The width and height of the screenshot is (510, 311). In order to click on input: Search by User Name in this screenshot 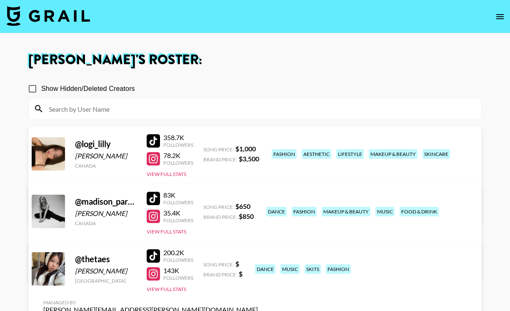, I will do `click(260, 109)`.